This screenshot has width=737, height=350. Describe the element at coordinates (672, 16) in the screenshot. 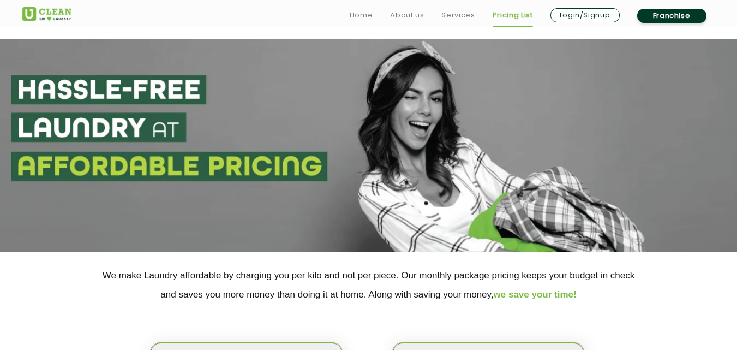

I see `a: Franchise` at that location.